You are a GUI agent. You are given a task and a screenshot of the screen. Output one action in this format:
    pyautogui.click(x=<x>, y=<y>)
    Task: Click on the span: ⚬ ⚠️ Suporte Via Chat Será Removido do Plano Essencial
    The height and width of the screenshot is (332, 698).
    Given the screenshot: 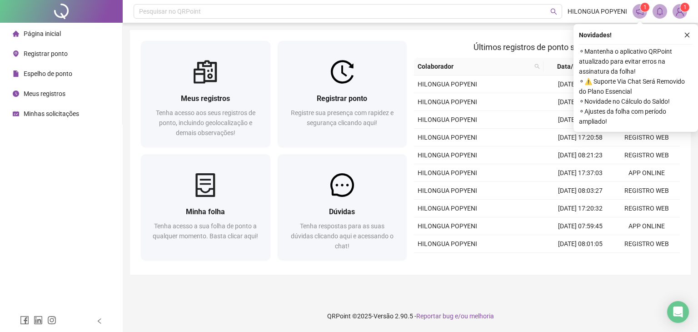 What is the action you would take?
    pyautogui.click(x=636, y=86)
    